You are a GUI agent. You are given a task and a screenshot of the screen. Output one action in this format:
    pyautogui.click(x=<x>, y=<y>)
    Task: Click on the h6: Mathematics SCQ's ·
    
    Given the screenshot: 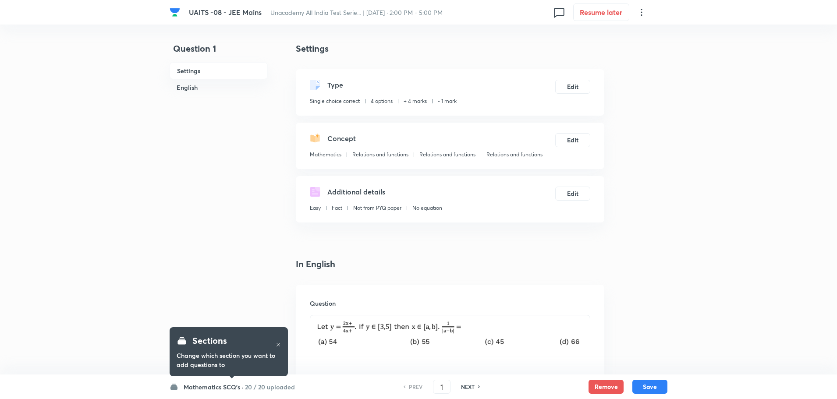 What is the action you would take?
    pyautogui.click(x=213, y=387)
    